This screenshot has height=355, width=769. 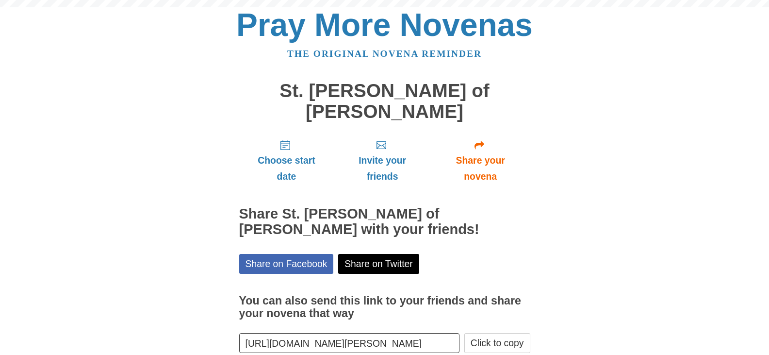 I want to click on a: Share on Facebook, so click(x=286, y=263).